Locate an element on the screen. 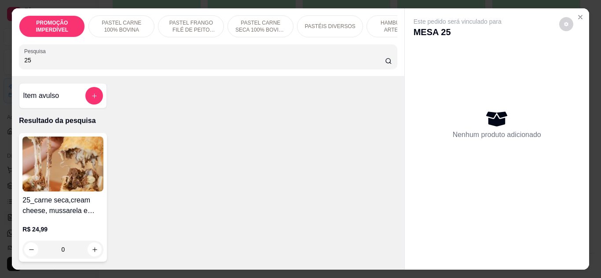 Image resolution: width=601 pixels, height=278 pixels. p: PASTEL CARNE 100% BOVINA is located at coordinates (121, 26).